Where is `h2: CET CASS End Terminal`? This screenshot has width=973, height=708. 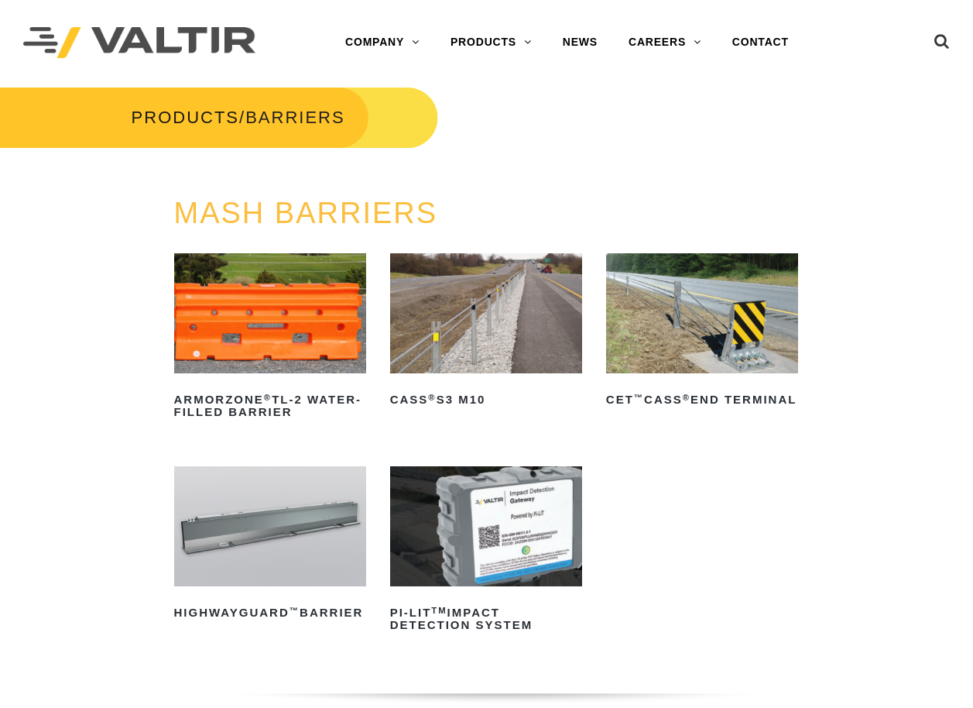
h2: CET CASS End Terminal is located at coordinates (702, 400).